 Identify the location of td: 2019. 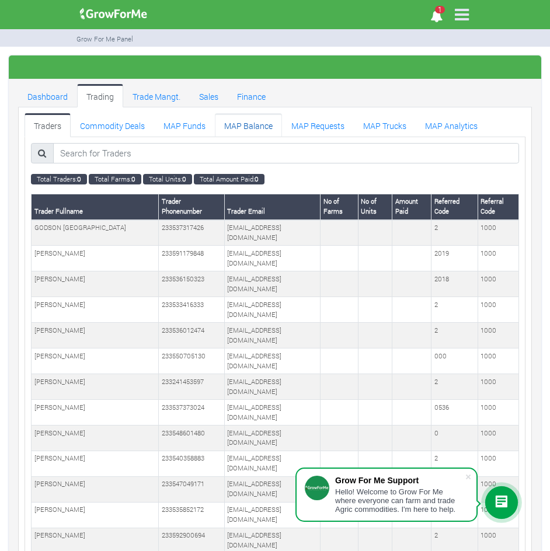
(455, 259).